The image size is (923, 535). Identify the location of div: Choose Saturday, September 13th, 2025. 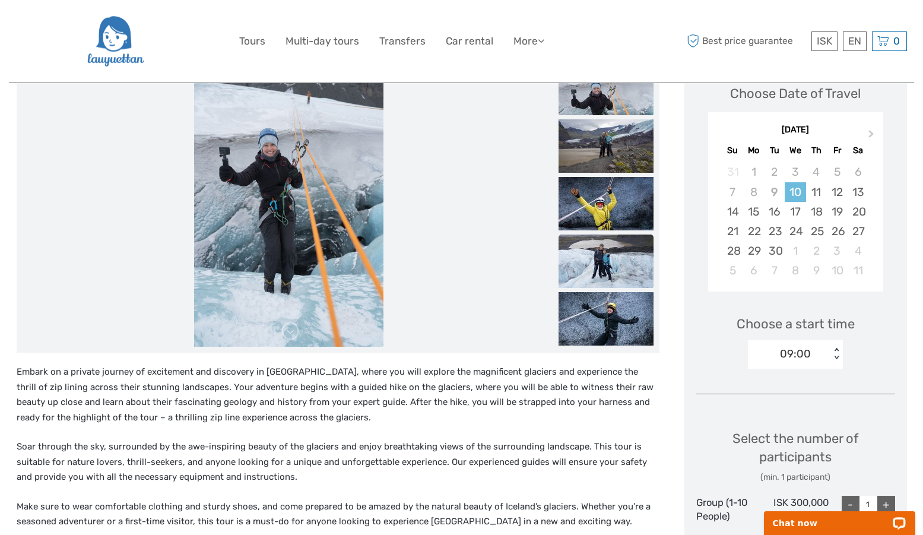
(858, 192).